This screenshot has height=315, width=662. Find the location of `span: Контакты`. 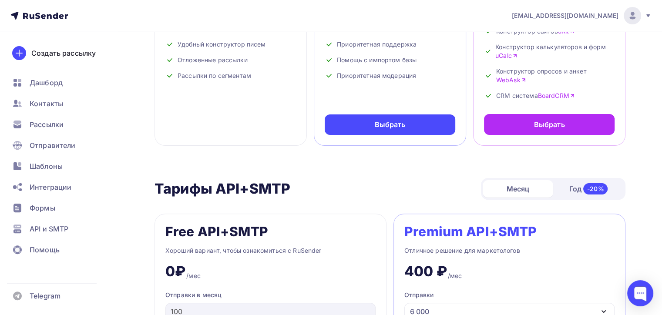

span: Контакты is located at coordinates (46, 104).